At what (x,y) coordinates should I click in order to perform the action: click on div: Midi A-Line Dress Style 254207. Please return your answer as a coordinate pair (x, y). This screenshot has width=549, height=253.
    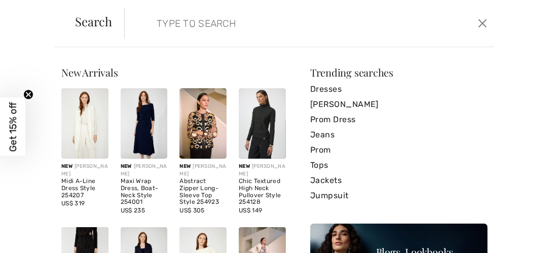
    Looking at the image, I should click on (85, 188).